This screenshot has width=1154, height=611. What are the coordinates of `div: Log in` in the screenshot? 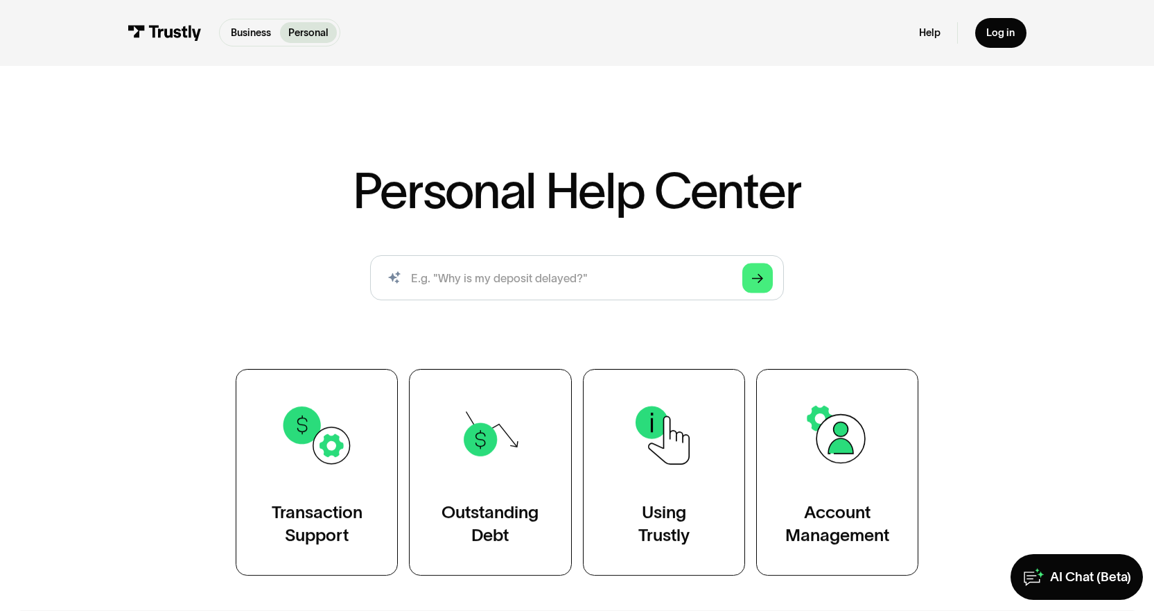 It's located at (1000, 33).